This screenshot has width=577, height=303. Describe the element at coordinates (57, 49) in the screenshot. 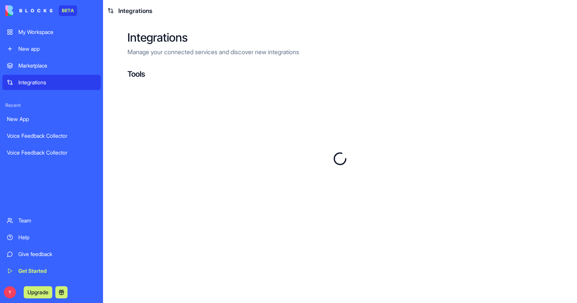

I see `div: New app` at that location.